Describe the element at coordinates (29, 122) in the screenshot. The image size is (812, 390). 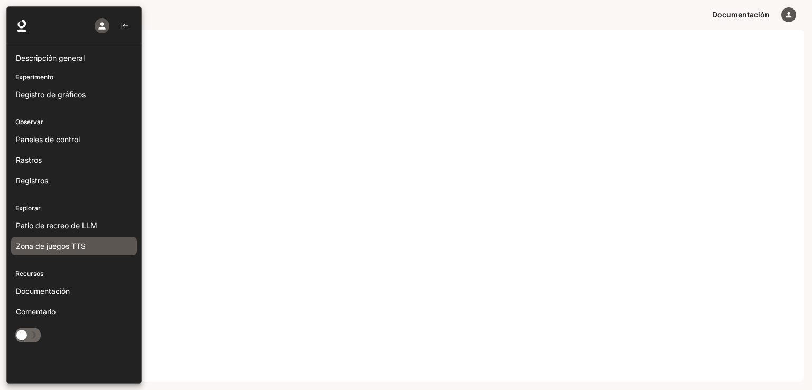
I see `font: Observar` at that location.